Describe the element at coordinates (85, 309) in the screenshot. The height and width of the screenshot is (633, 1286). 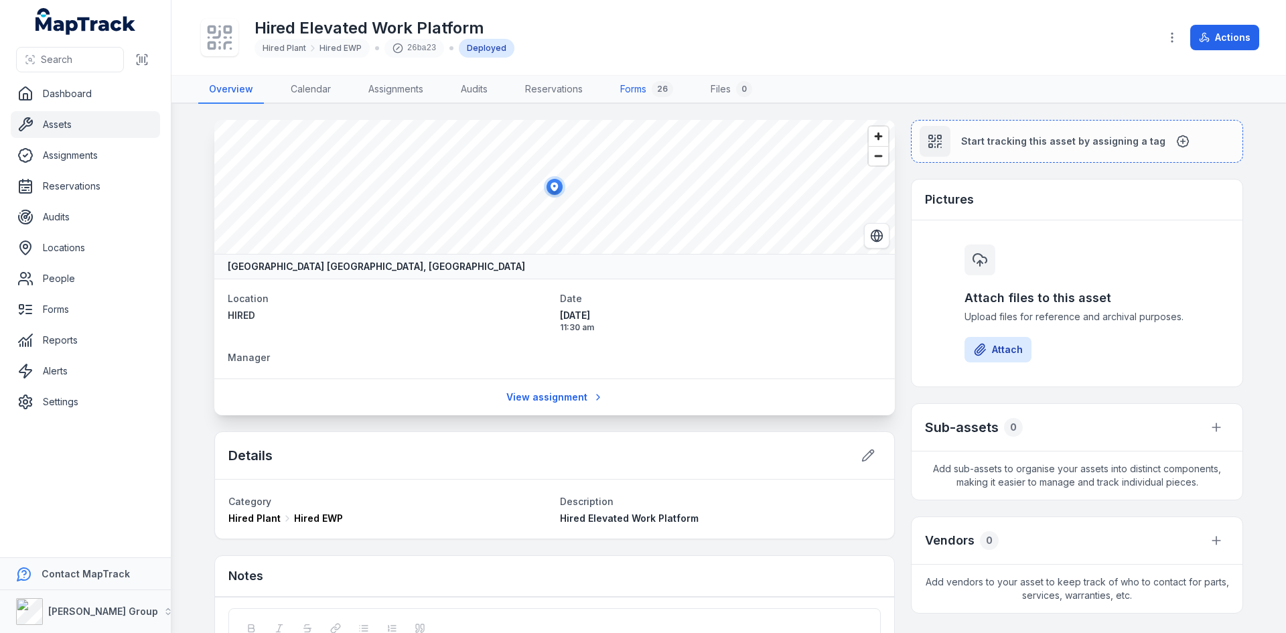
I see `a: Forms` at that location.